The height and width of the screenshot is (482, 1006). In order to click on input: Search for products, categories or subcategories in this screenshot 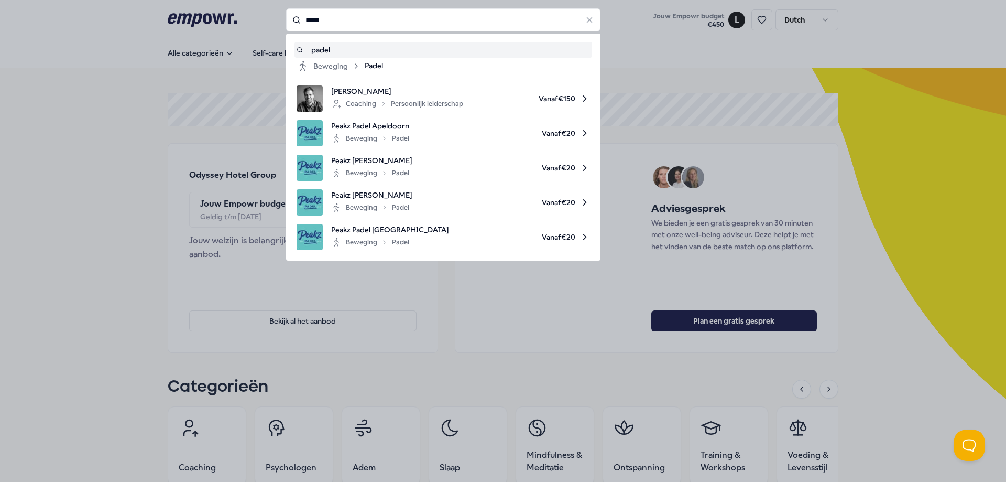, I will do `click(443, 20)`.